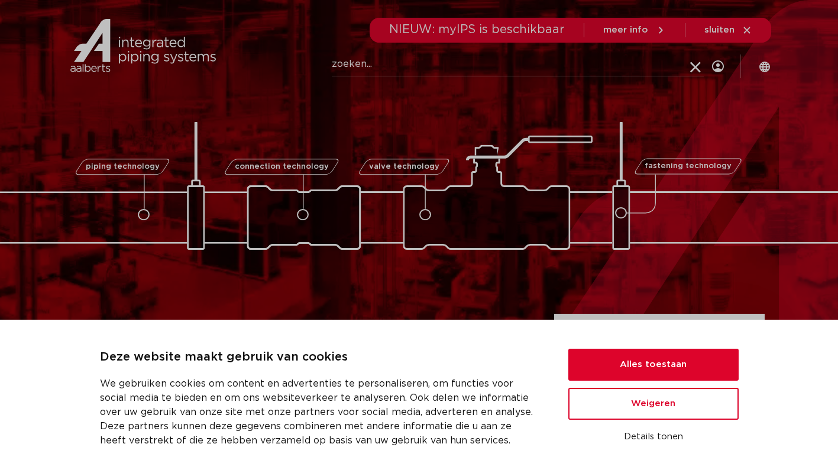  I want to click on span: piping technology, so click(122, 166).